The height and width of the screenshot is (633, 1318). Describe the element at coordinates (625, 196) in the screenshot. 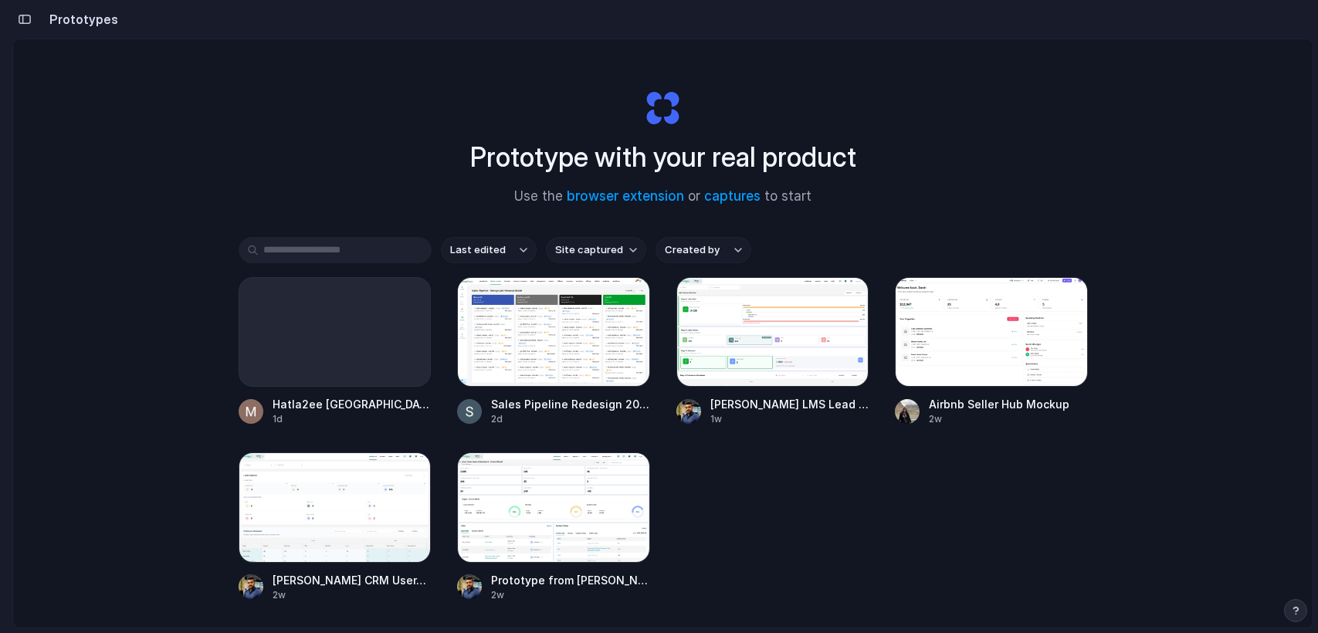

I see `a: browser extension` at that location.